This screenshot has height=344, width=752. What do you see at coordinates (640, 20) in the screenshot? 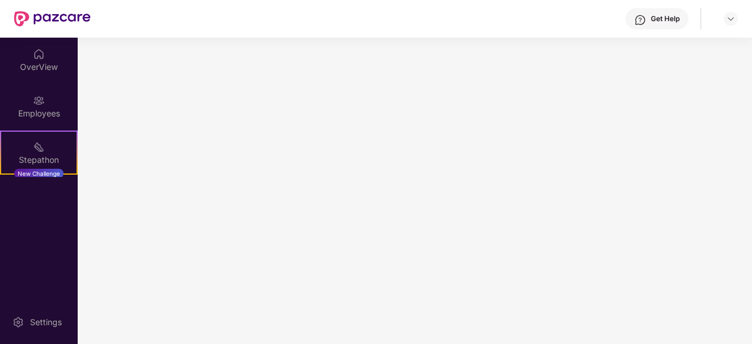
I see `img: svg+xml;base64,PHN2ZyBpZD0iSGVscC0zMngzMiIgeG1sbnM9Imh0dHA6Ly93d3cudzMub3JnLzIwMDAvc3ZnIiB3aWR0aD...` at bounding box center [640, 20].